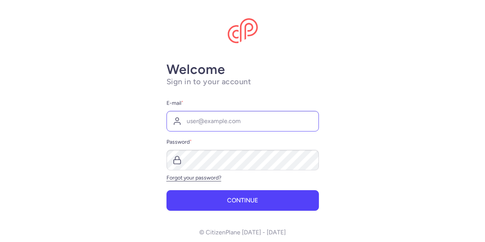  What do you see at coordinates (243, 82) in the screenshot?
I see `h1: Sign in to your account` at bounding box center [243, 82].